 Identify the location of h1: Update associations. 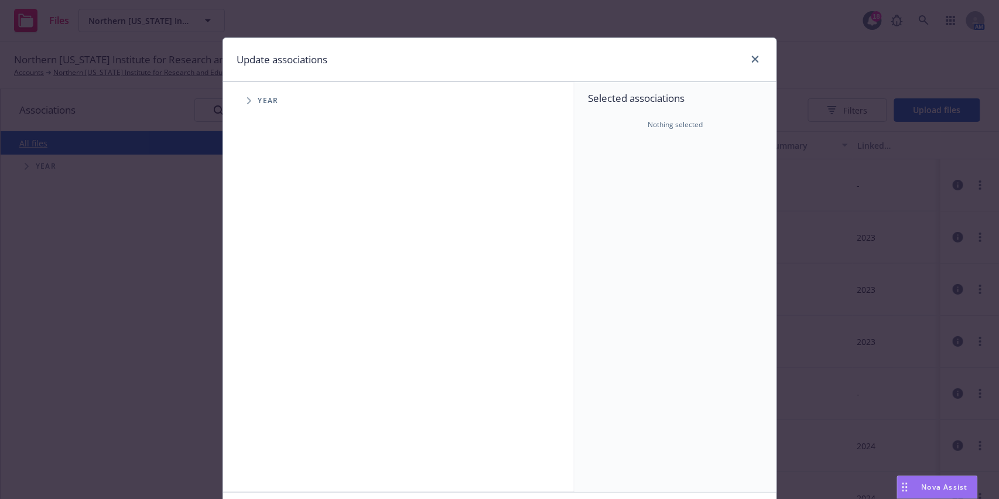
(282, 60).